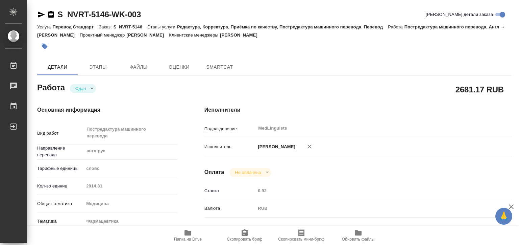 Image resolution: width=519 pixels, height=245 pixels. What do you see at coordinates (358, 110) in the screenshot?
I see `h4: Исполнители` at bounding box center [358, 110].